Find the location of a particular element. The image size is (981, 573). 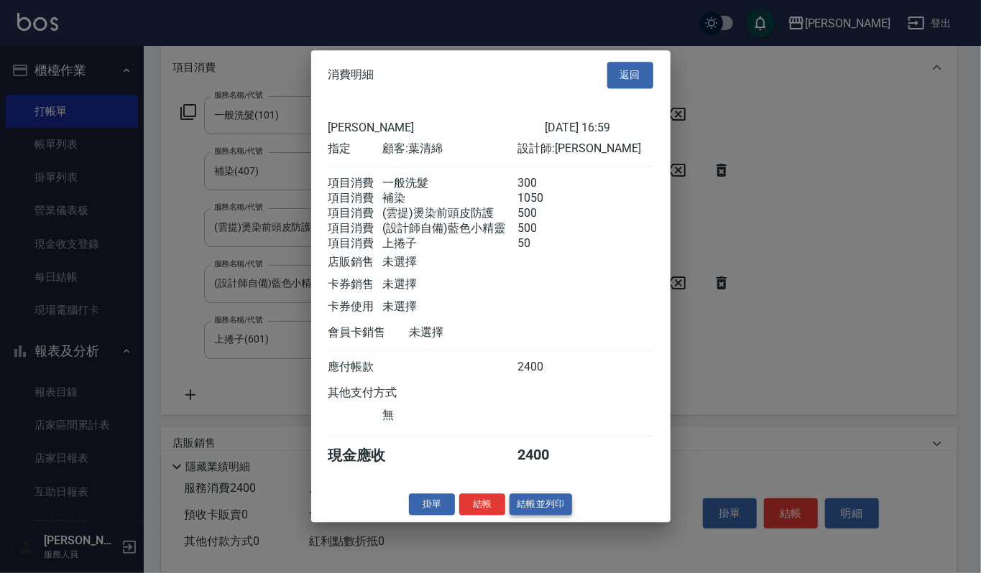

div: 顧客: 葉清綿 is located at coordinates (450, 149).